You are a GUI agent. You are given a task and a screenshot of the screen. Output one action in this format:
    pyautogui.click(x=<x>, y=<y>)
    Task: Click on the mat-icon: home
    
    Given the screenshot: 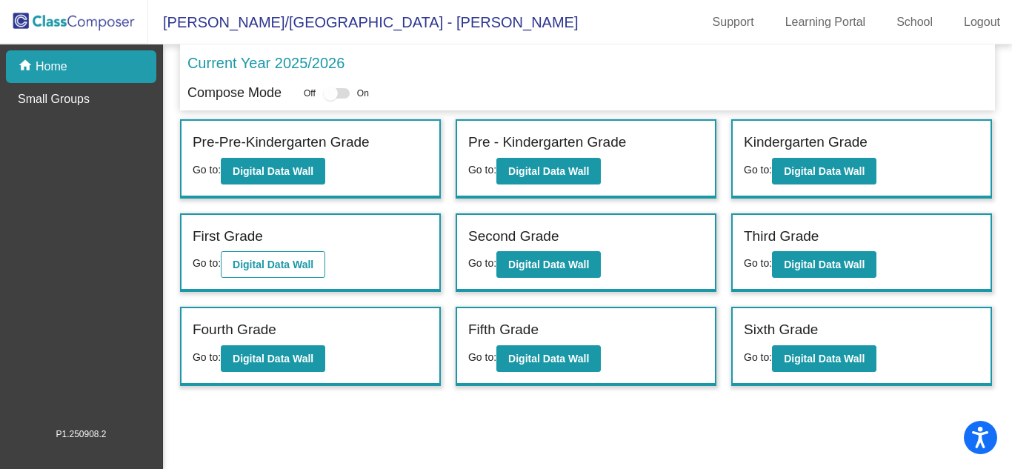 What is the action you would take?
    pyautogui.click(x=27, y=67)
    